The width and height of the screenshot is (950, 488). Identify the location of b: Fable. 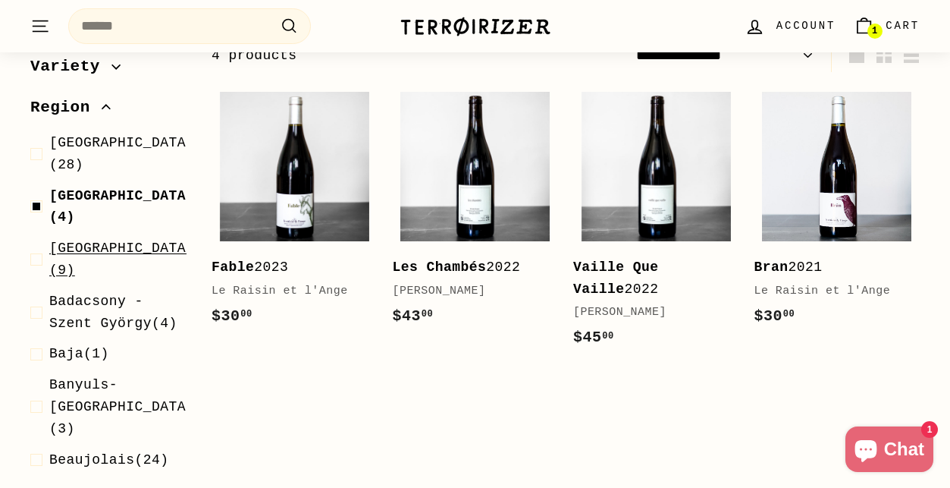
(233, 267).